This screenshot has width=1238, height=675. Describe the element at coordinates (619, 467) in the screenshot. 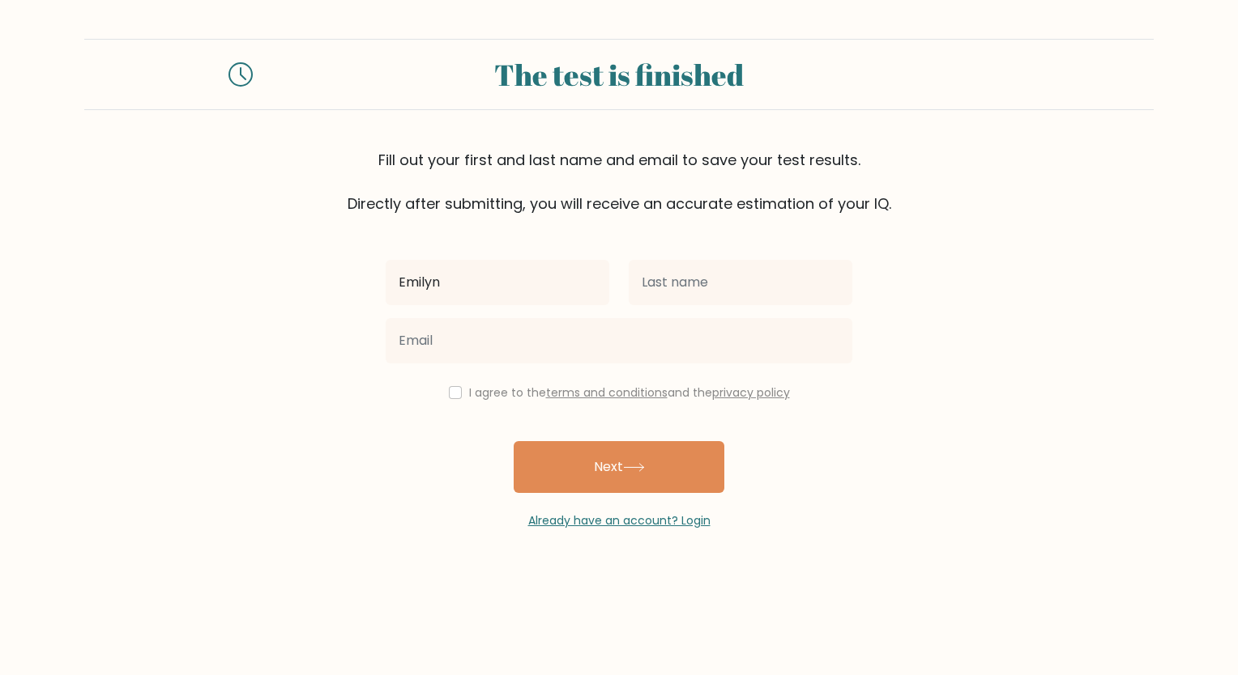

I see `button: Next` at that location.